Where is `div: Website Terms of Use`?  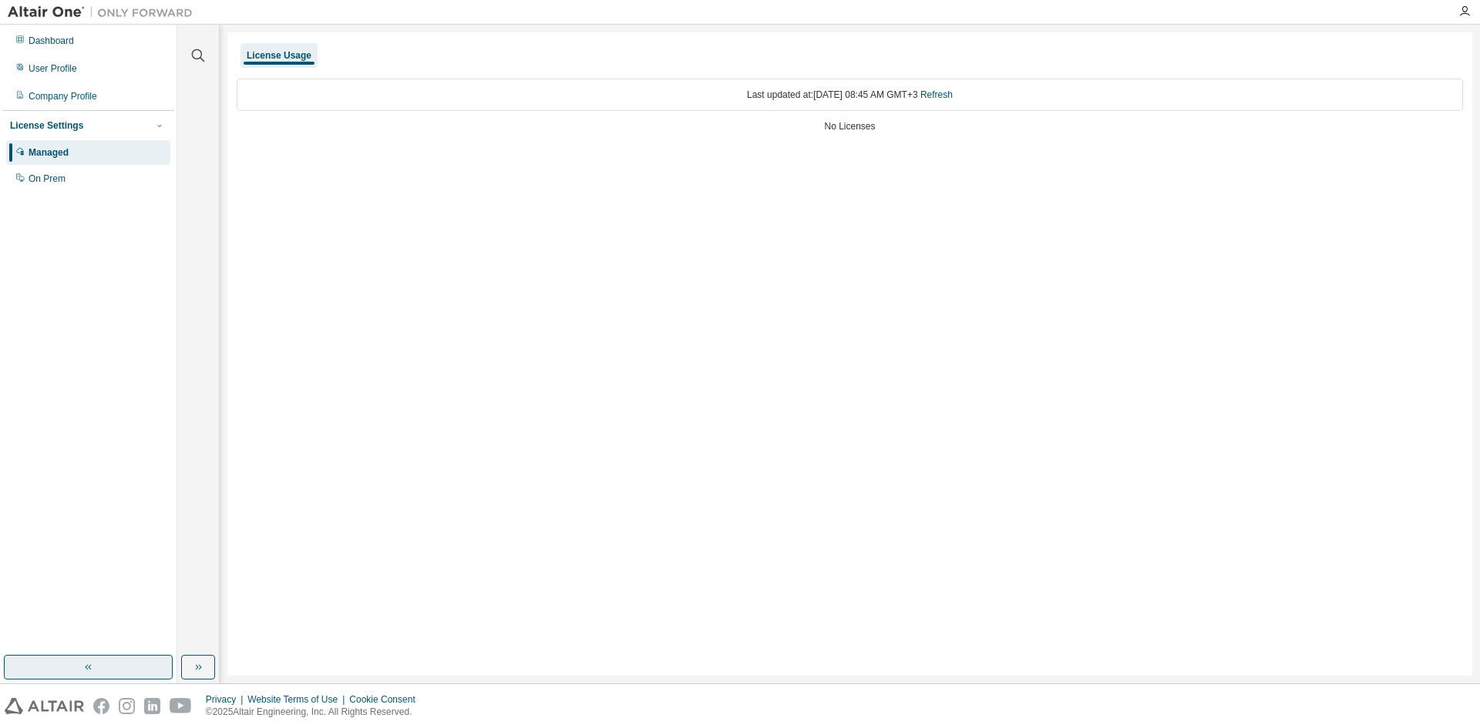
div: Website Terms of Use is located at coordinates (298, 700).